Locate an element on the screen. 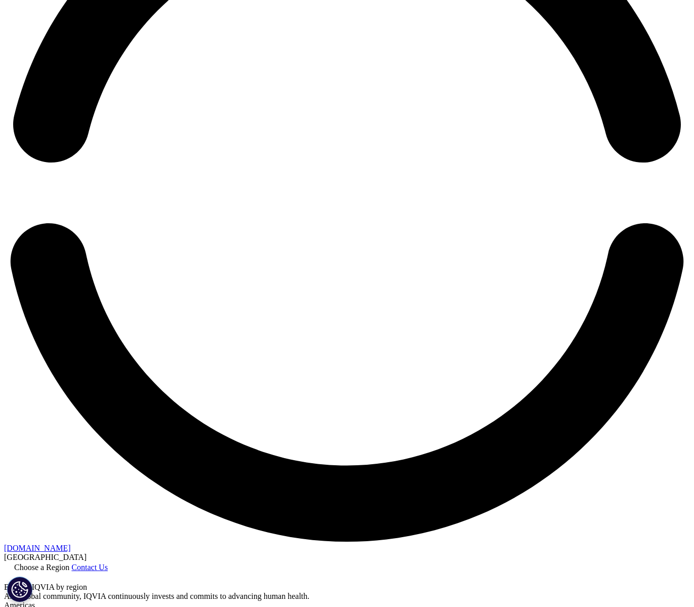 The width and height of the screenshot is (694, 607). a: Contact Us is located at coordinates (90, 567).